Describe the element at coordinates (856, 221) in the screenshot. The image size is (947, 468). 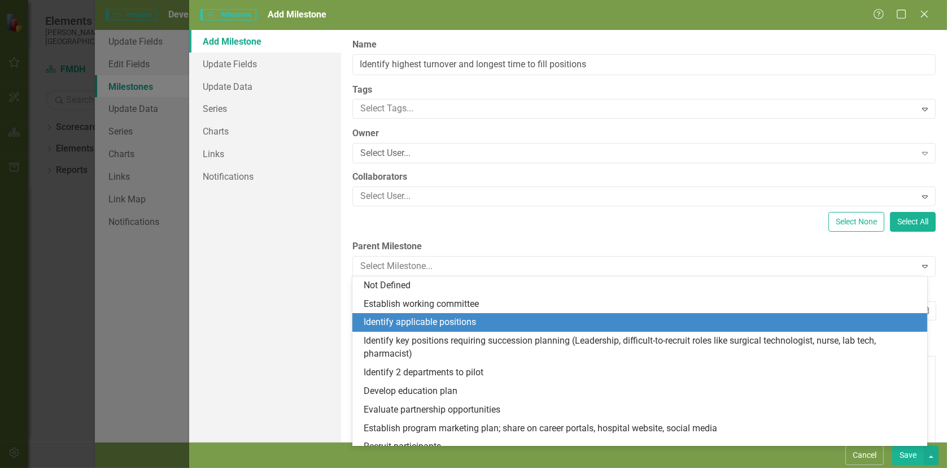
I see `button: Select None` at that location.